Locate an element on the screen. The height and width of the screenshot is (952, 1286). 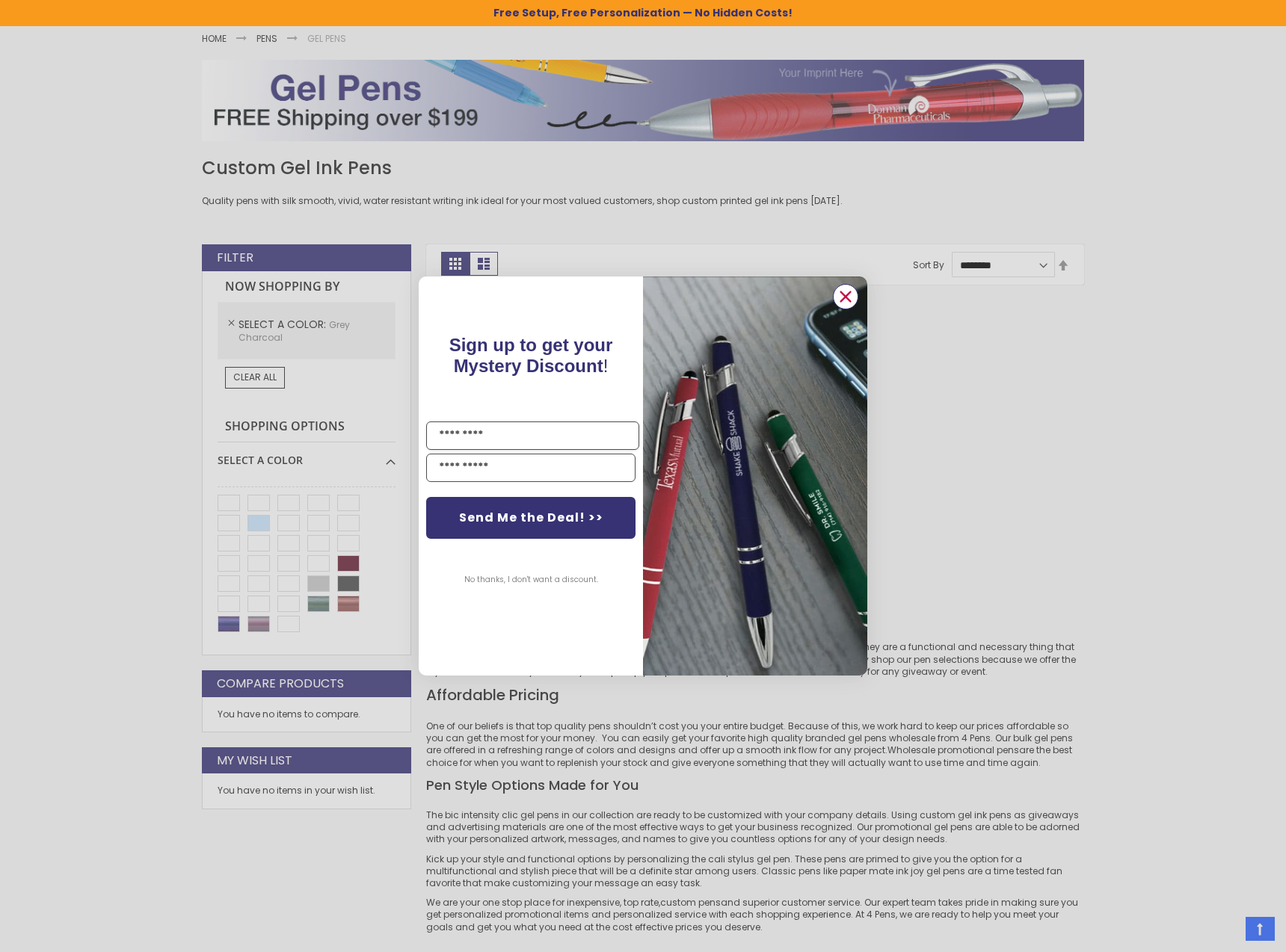
span: Sign up to get your Mystery Discount is located at coordinates (531, 355).